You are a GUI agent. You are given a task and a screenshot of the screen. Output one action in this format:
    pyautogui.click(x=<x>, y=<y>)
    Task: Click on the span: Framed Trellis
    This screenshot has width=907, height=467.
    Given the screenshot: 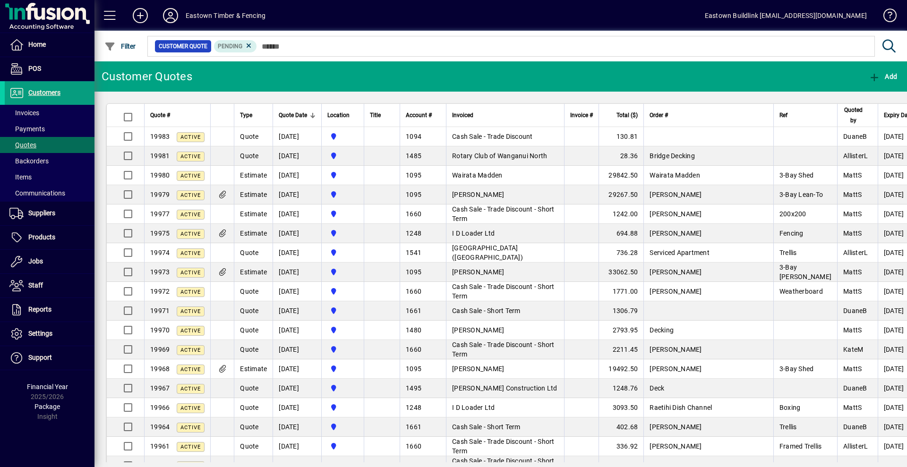 What is the action you would take?
    pyautogui.click(x=801, y=446)
    